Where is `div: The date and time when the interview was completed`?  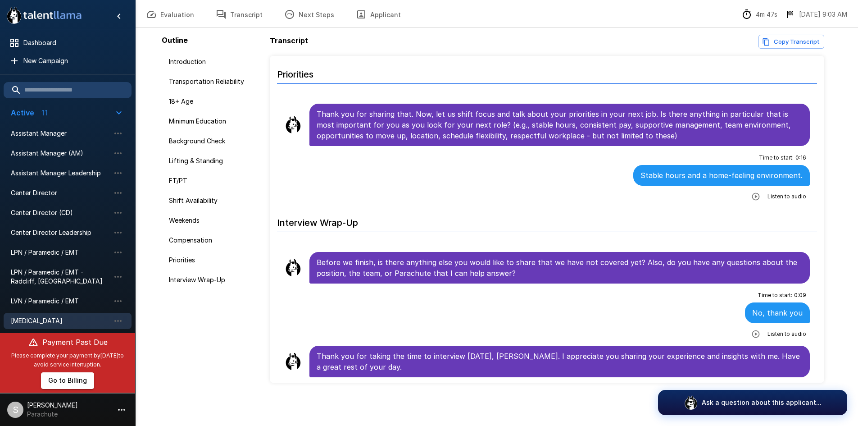
div: The date and time when the interview was completed is located at coordinates (816, 14).